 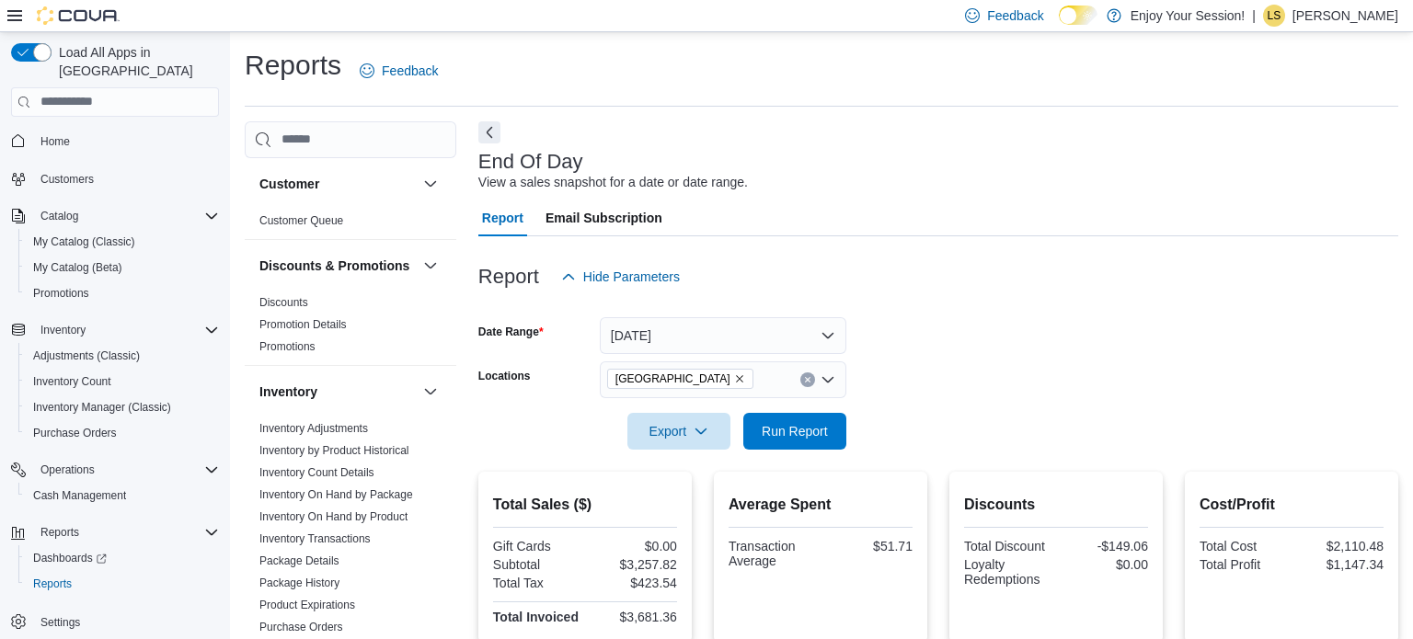 I want to click on span: Inventory Count Details, so click(x=316, y=473).